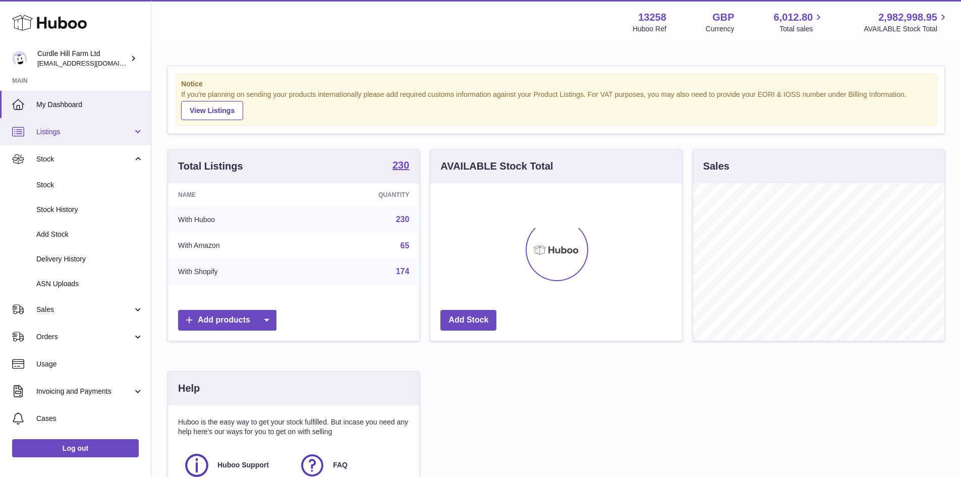 The height and width of the screenshot is (477, 961). I want to click on span: 2,982,998.95, so click(908, 17).